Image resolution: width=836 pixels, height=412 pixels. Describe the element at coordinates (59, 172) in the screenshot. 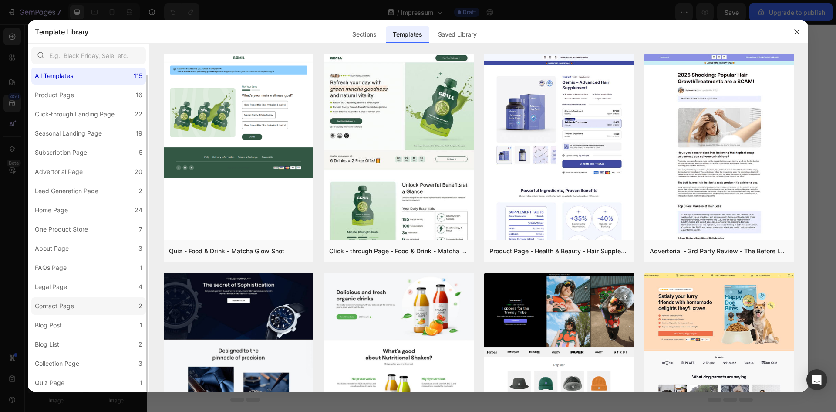

I see `div: Advertorial Page` at that location.